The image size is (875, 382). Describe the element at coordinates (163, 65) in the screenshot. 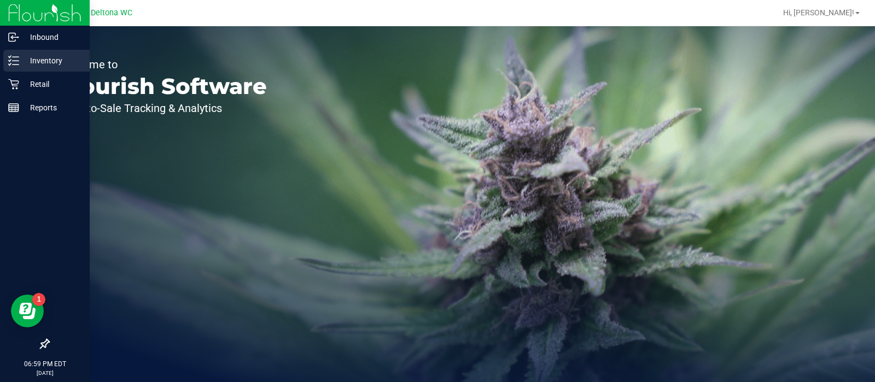

I see `p: Welcome to` at that location.